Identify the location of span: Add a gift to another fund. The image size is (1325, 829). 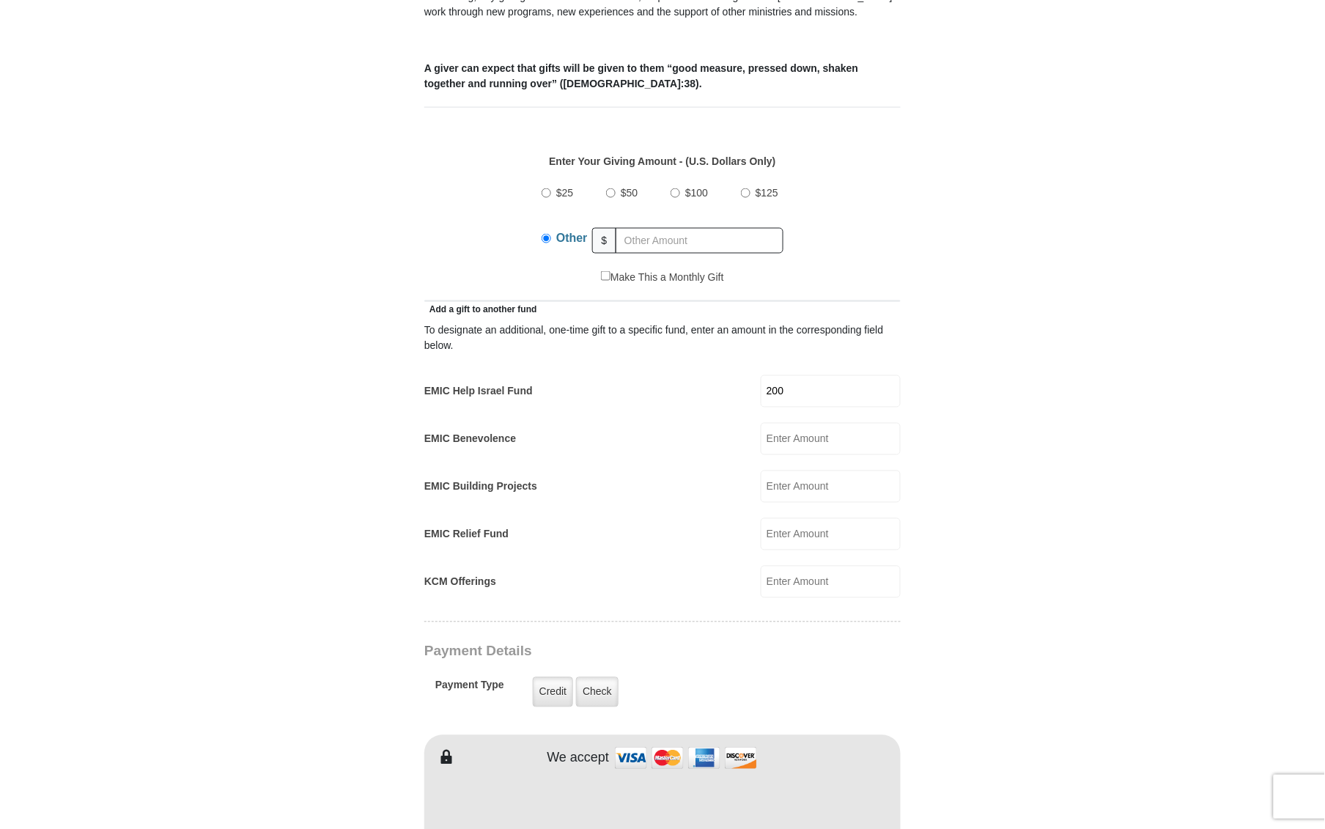
(481, 310).